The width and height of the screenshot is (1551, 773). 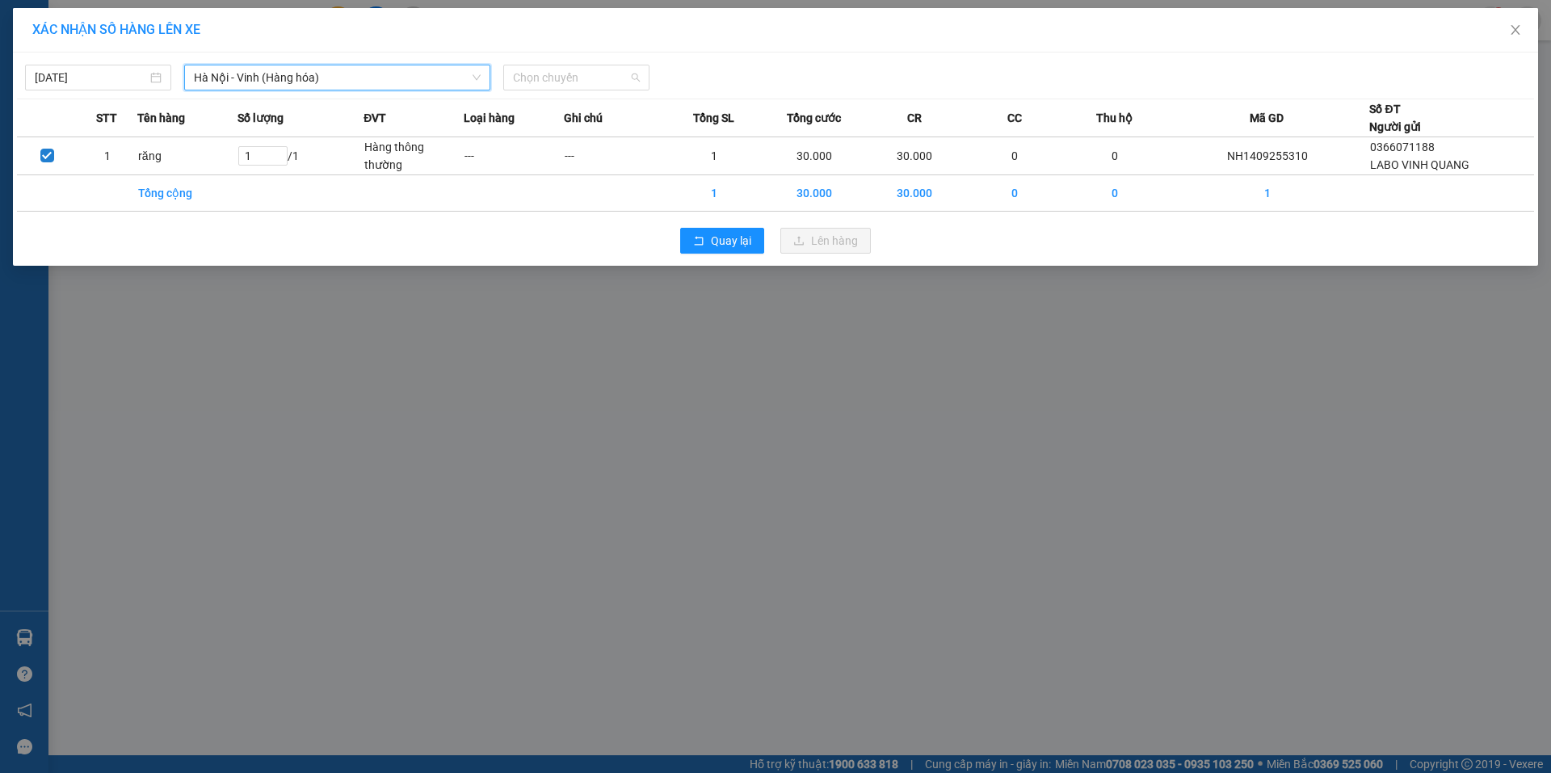 I want to click on span: Hà Nội - Vinh (Hàng hóa), so click(x=337, y=78).